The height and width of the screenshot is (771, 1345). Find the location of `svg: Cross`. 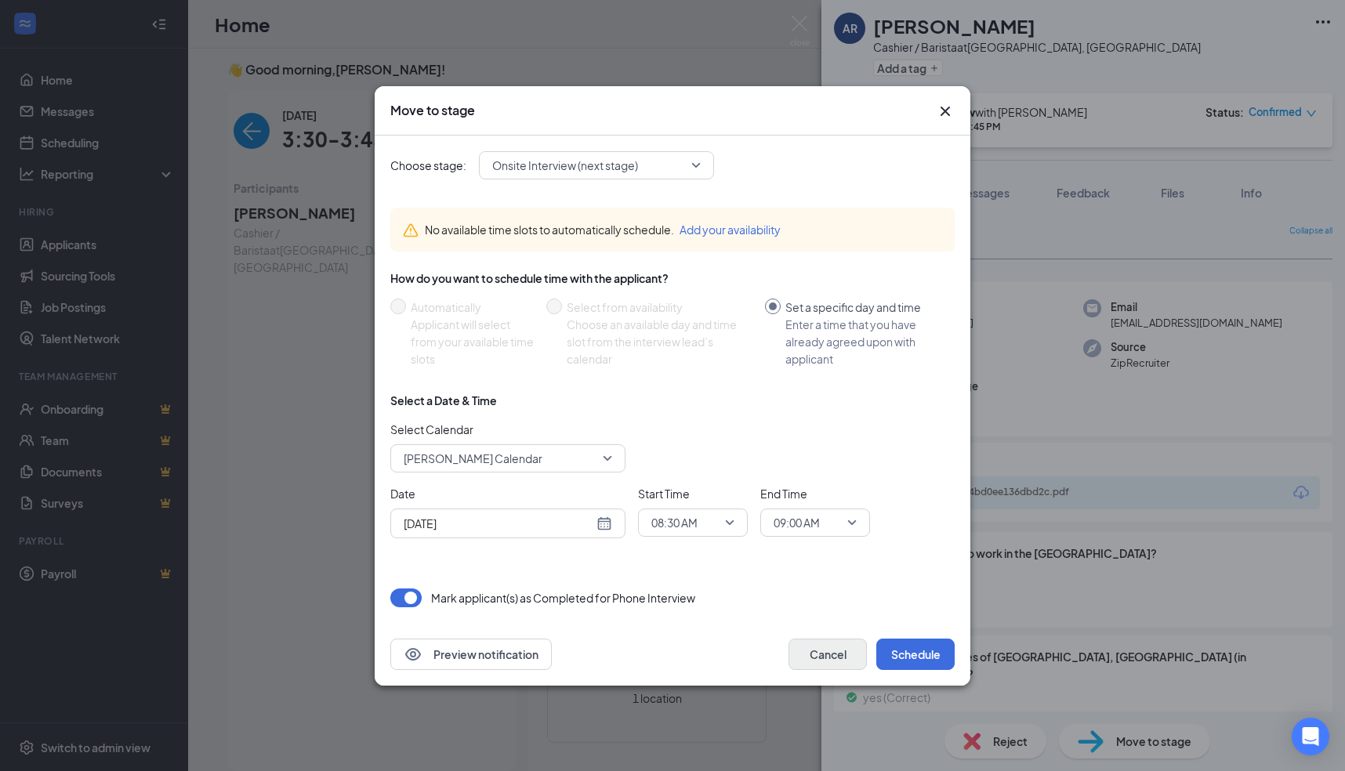

svg: Cross is located at coordinates (945, 111).